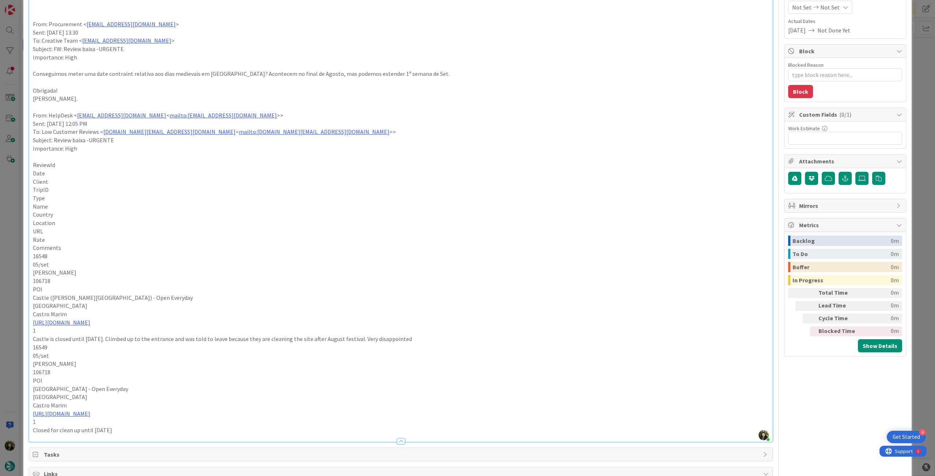  Describe the element at coordinates (845, 225) in the screenshot. I see `span: Metrics` at that location.